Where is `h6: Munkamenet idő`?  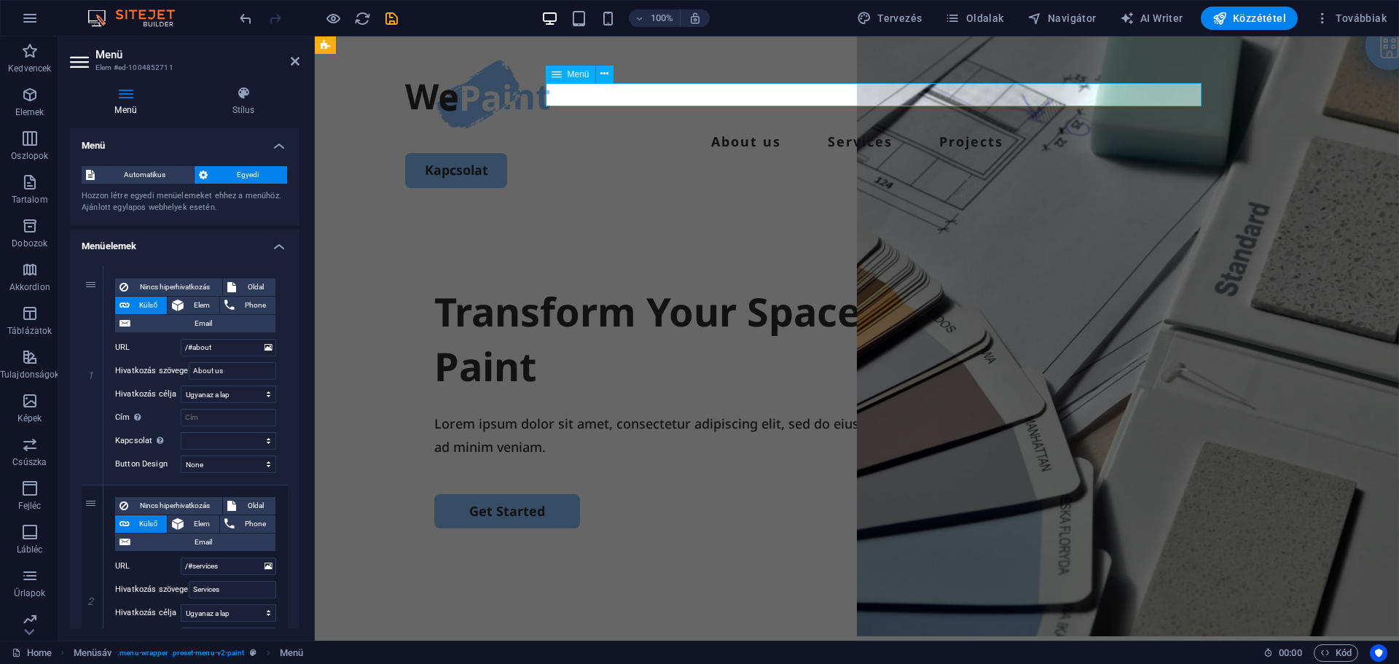 h6: Munkamenet idő is located at coordinates (1282, 653).